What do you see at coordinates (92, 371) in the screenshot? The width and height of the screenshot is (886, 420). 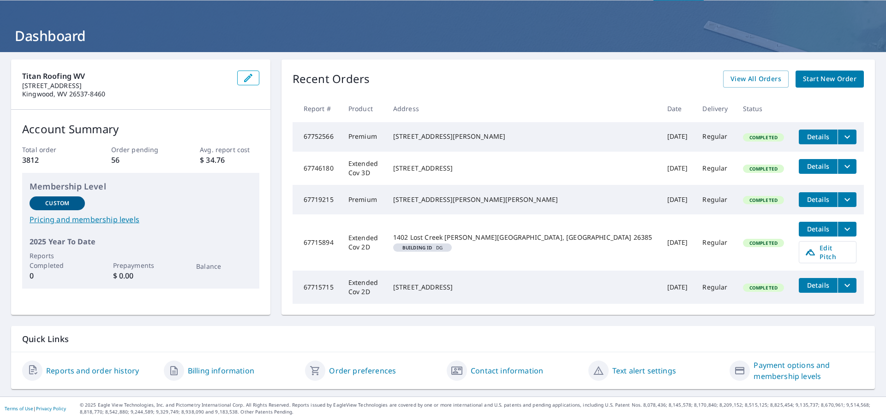 I see `a: Reports and order history` at bounding box center [92, 371].